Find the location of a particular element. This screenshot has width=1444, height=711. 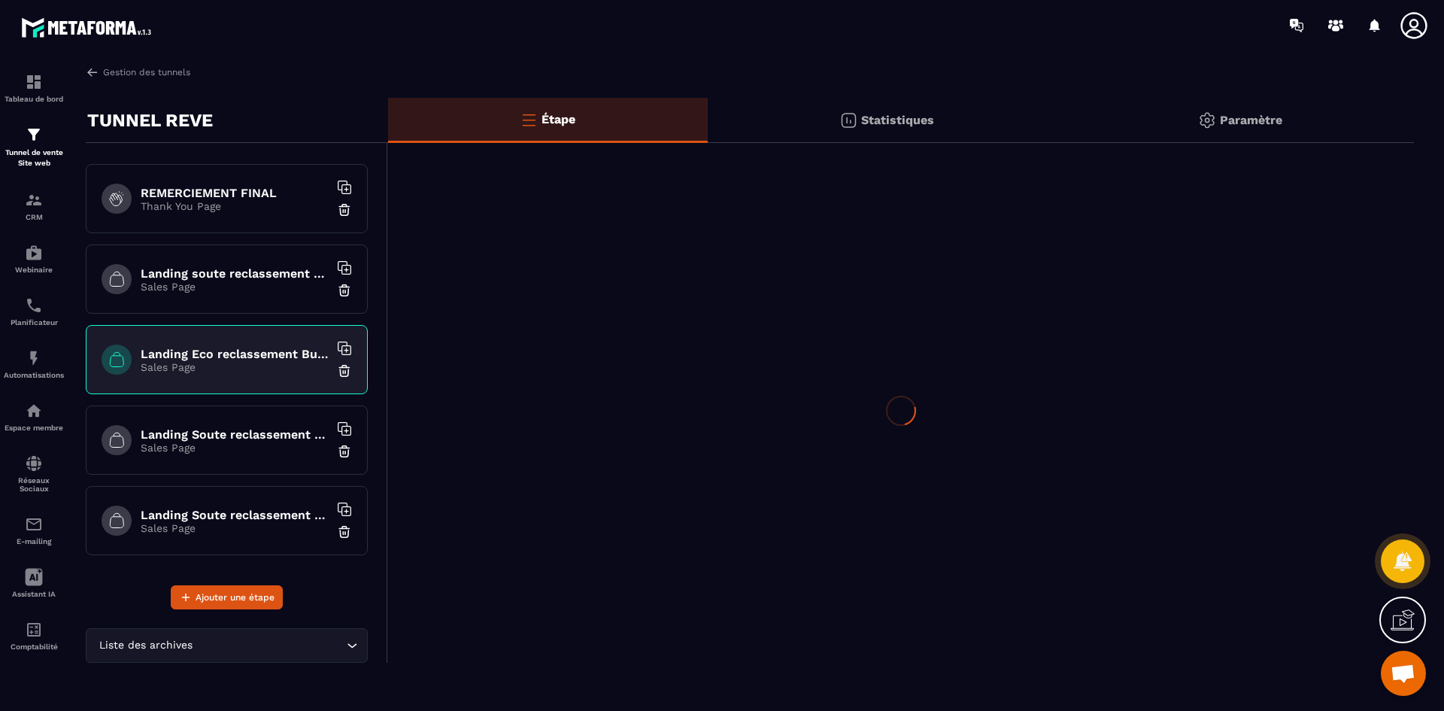

a: automationsautomationsEspace membre is located at coordinates (34, 417).